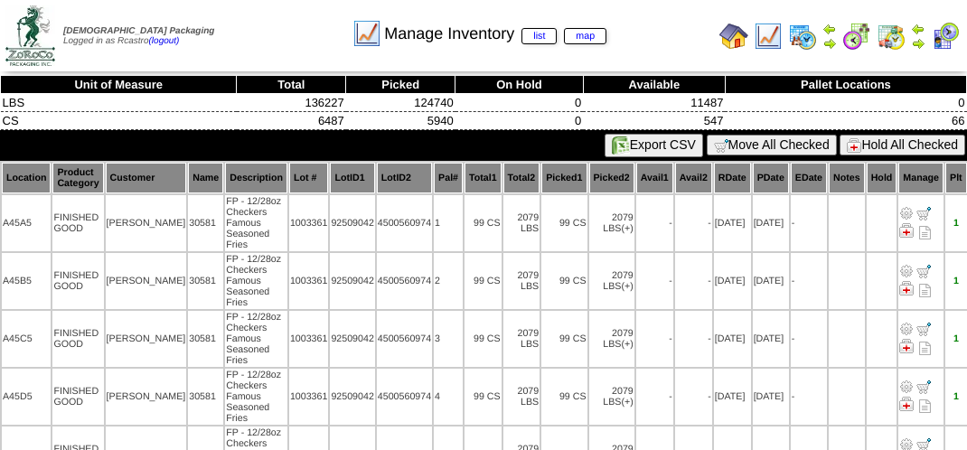 This screenshot has width=967, height=450. Describe the element at coordinates (891, 36) in the screenshot. I see `img: calendarinout.gif` at that location.